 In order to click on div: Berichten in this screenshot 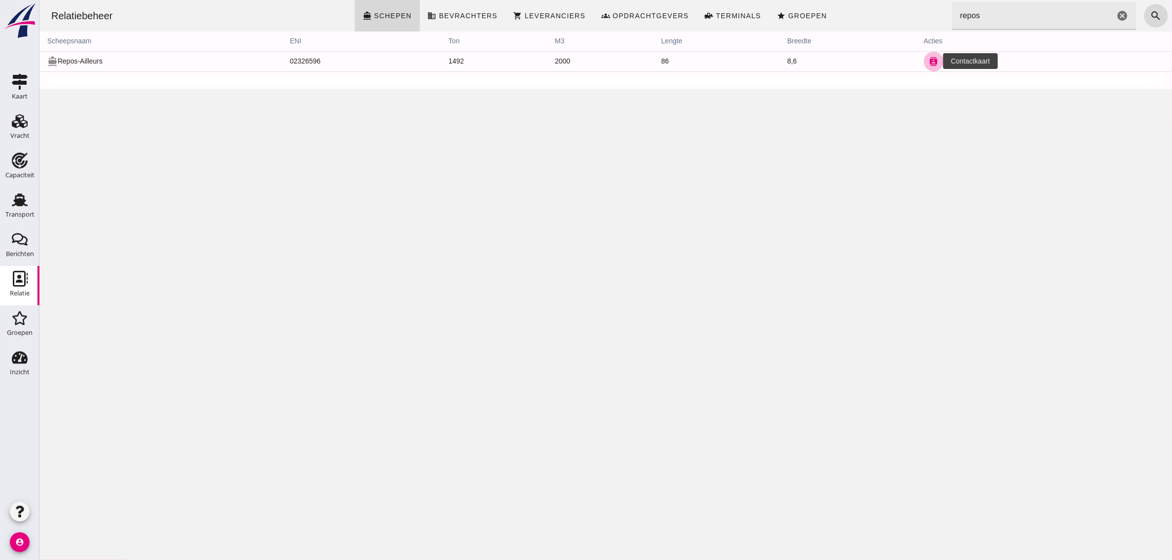, I will do `click(20, 254)`.